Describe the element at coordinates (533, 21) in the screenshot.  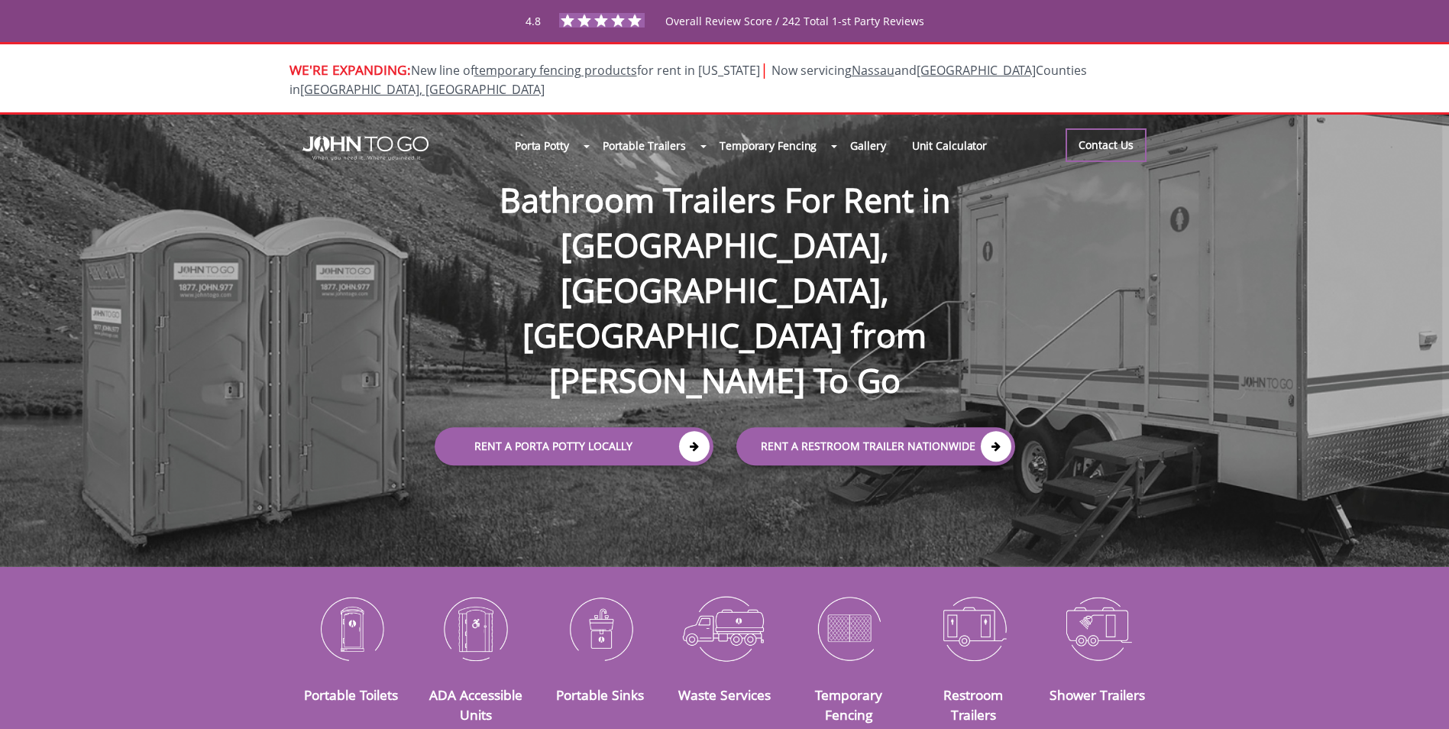
I see `span: 4.8` at that location.